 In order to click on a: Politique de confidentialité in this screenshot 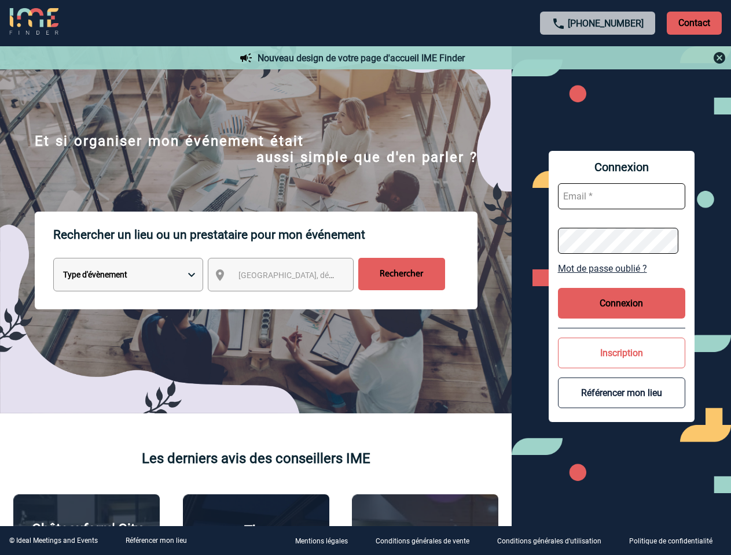, I will do `click(675, 541)`.